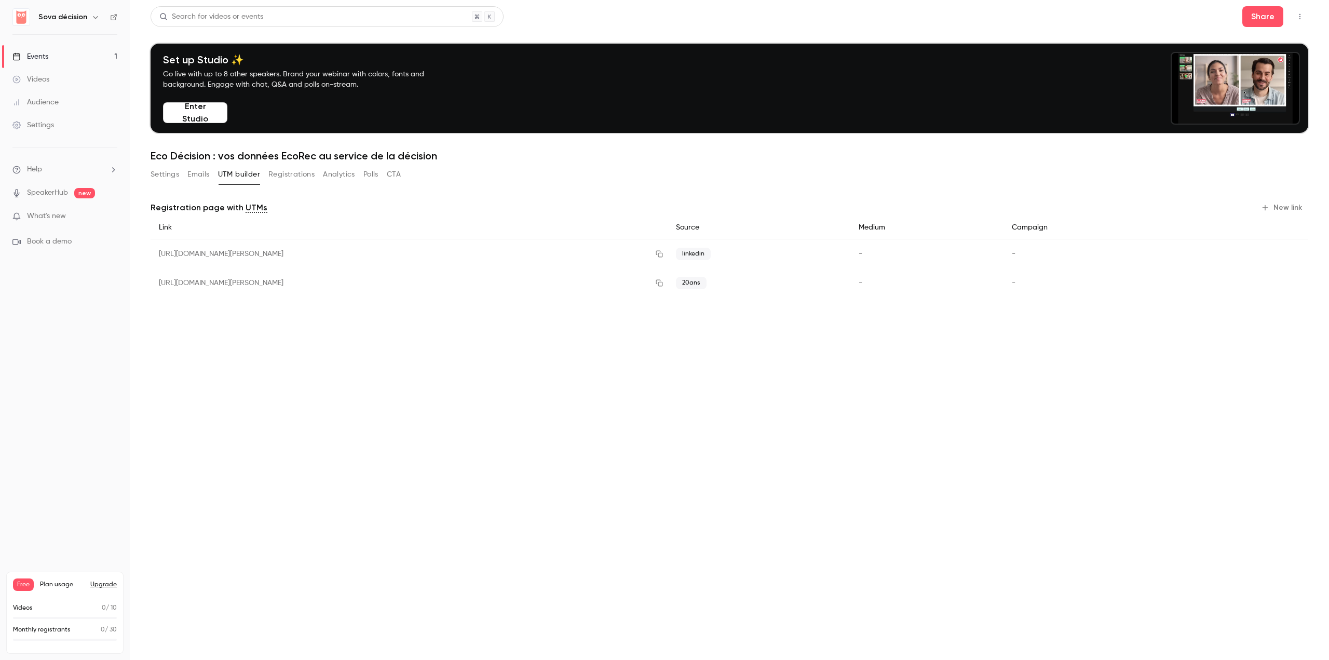 The height and width of the screenshot is (660, 1329). What do you see at coordinates (1282, 208) in the screenshot?
I see `button: New link` at bounding box center [1282, 208].